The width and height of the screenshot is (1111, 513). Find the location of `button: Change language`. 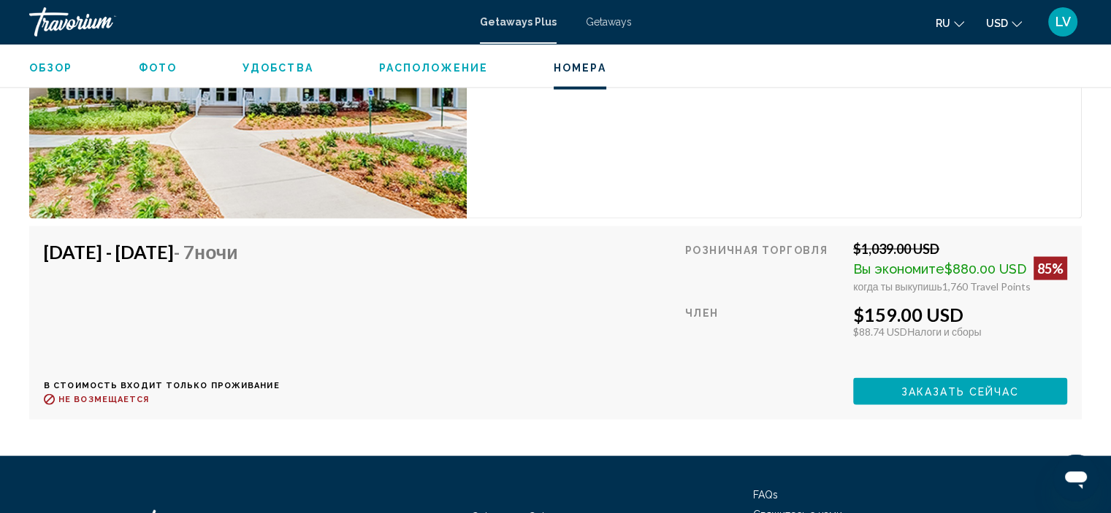

button: Change language is located at coordinates (949, 23).